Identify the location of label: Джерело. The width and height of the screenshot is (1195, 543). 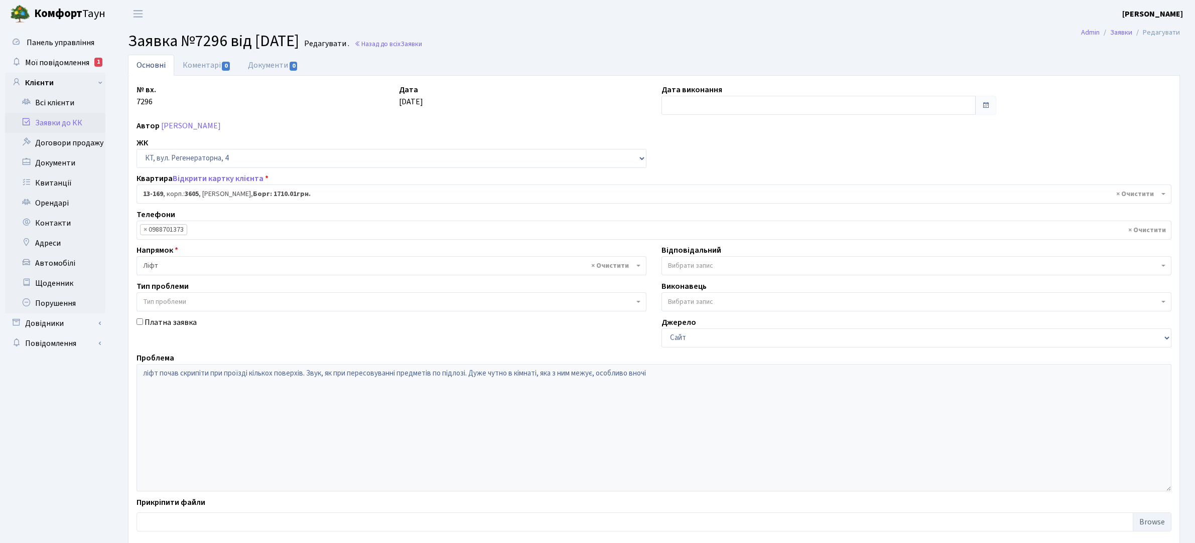
(678, 323).